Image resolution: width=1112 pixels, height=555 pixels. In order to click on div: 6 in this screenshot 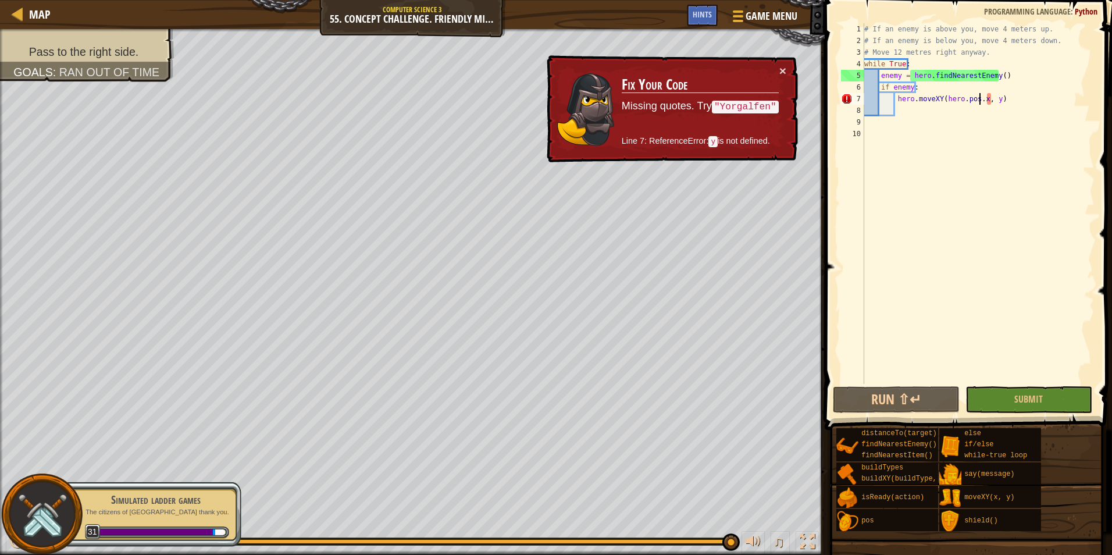, I will do `click(853, 87)`.